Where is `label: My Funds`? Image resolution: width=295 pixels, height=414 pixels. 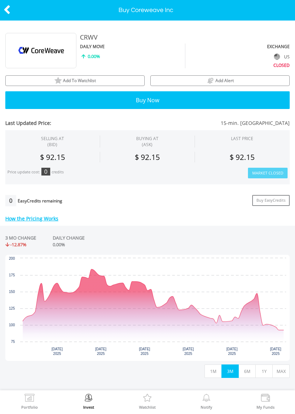
label: My Funds is located at coordinates (265, 407).